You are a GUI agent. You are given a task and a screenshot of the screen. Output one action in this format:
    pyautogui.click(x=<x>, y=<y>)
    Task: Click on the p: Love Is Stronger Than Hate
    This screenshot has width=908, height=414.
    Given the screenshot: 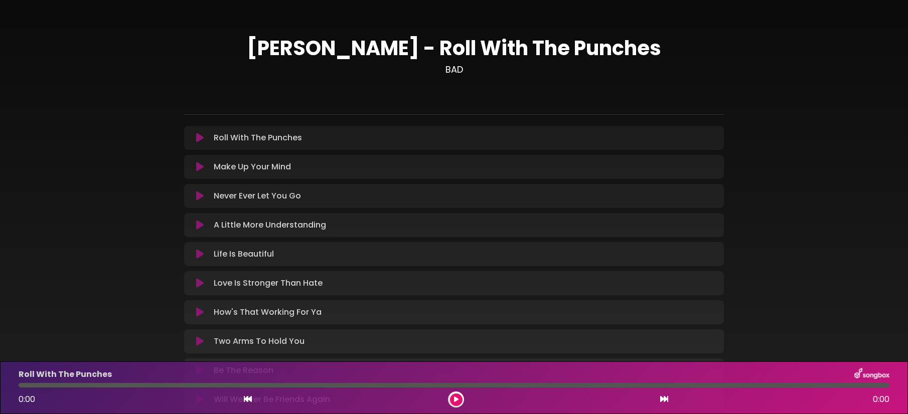 What is the action you would take?
    pyautogui.click(x=268, y=283)
    